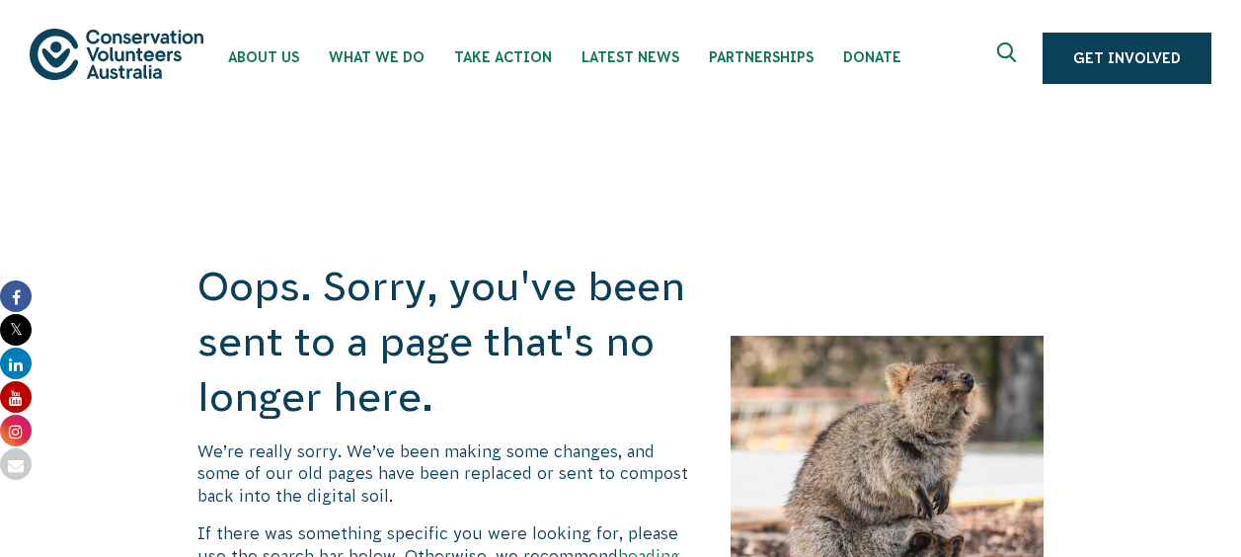  I want to click on span: What We Do, so click(376, 57).